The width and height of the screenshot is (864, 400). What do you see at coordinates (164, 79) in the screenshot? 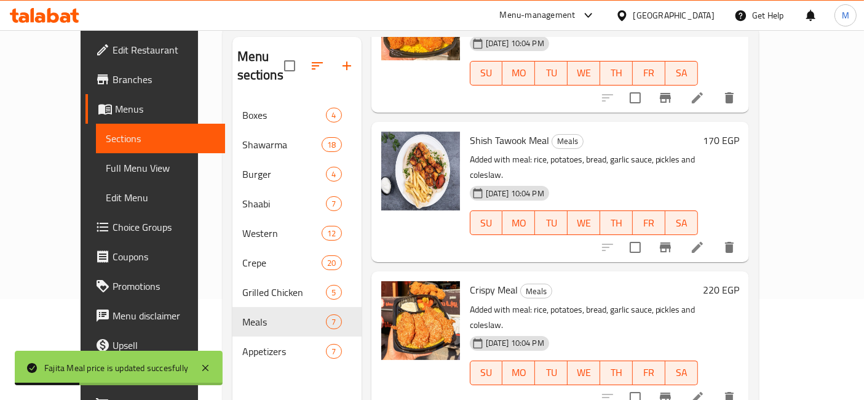
I see `span: Branches` at bounding box center [164, 79].